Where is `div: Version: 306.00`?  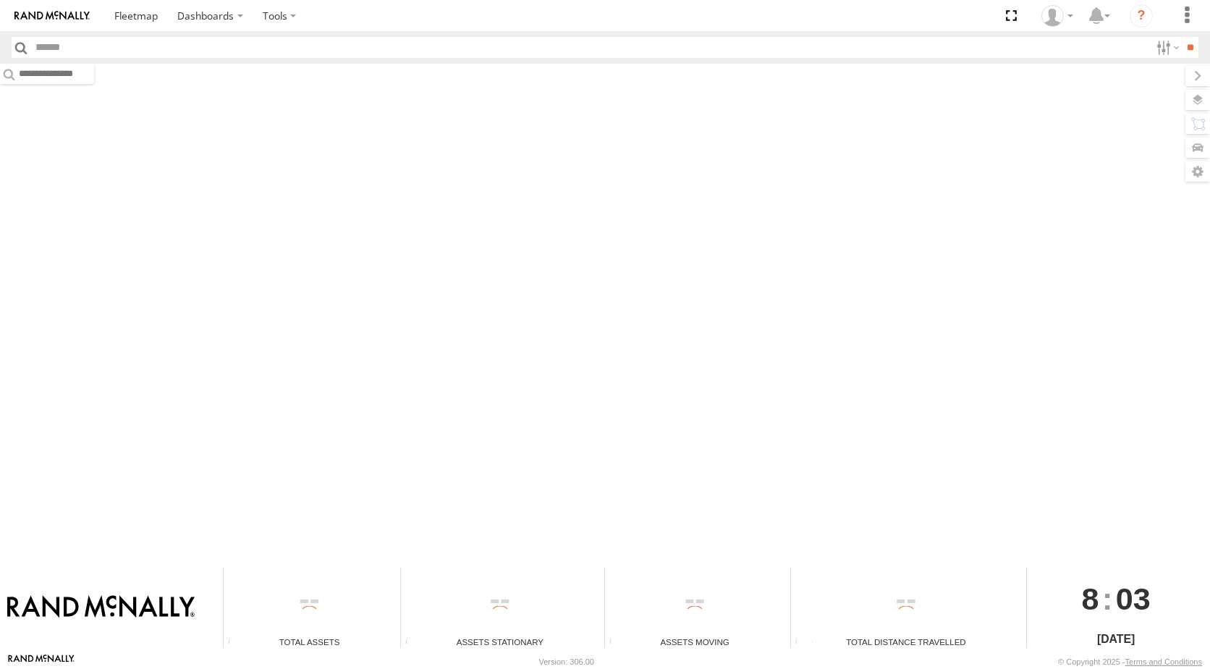
div: Version: 306.00 is located at coordinates (567, 662).